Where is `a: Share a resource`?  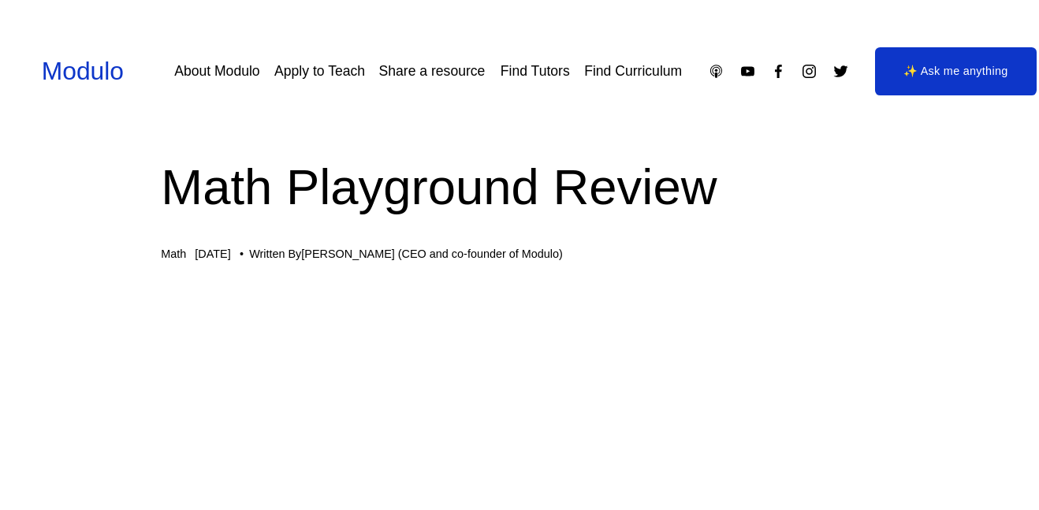 a: Share a resource is located at coordinates (432, 71).